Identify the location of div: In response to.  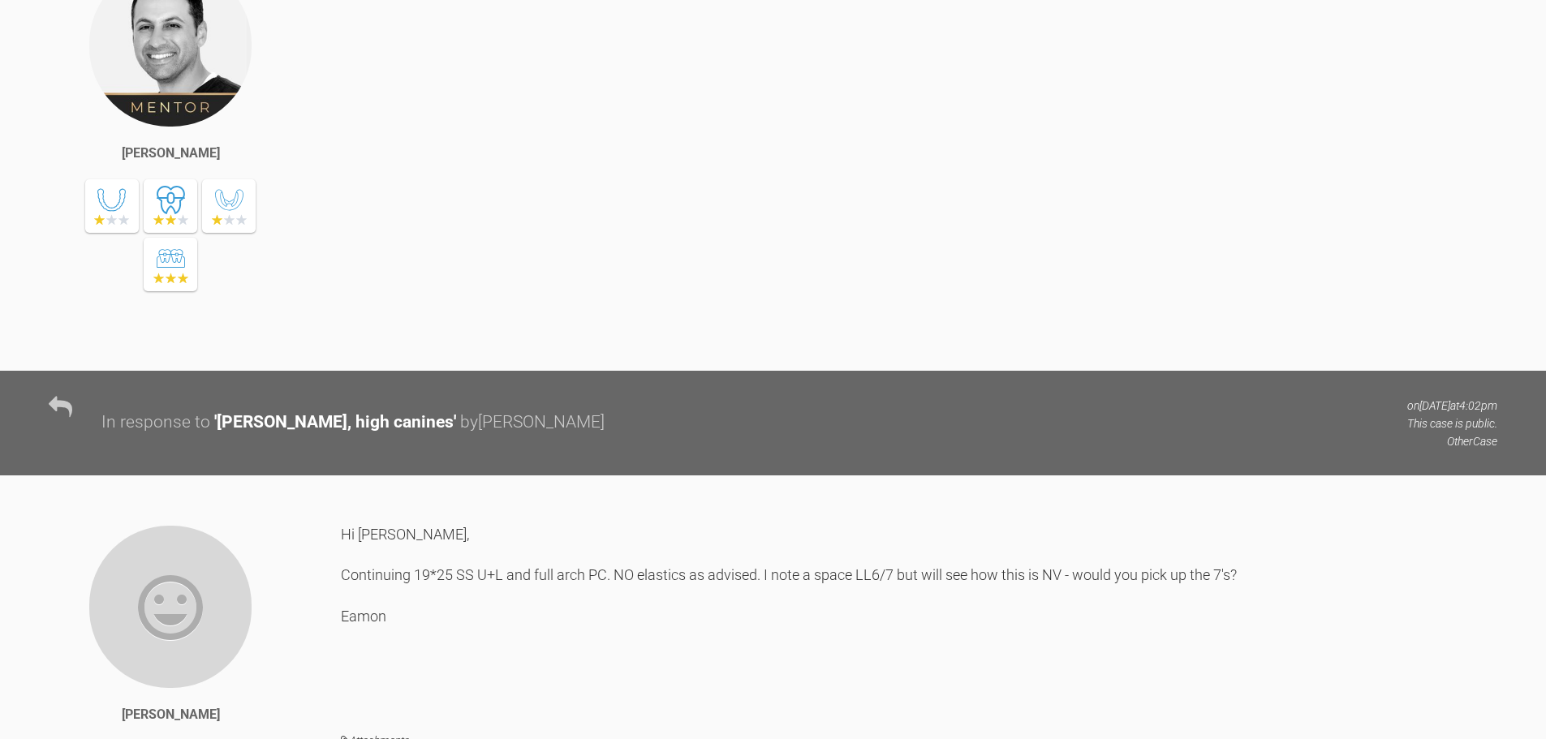
(156, 423).